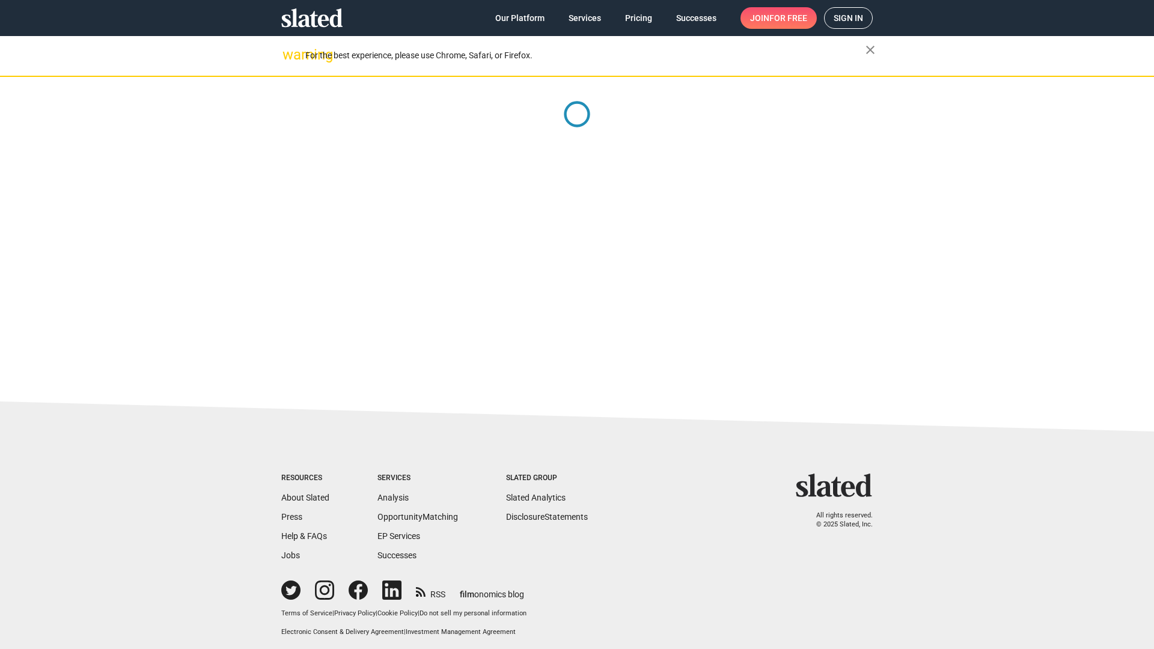  I want to click on a: Cookie Policy, so click(397, 613).